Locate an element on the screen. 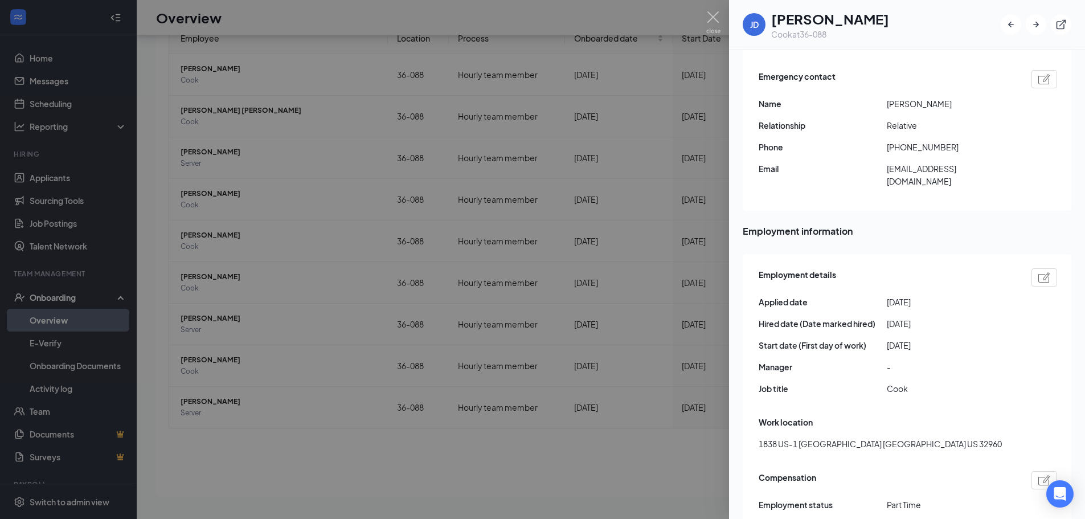  span: Work location is located at coordinates (786, 422).